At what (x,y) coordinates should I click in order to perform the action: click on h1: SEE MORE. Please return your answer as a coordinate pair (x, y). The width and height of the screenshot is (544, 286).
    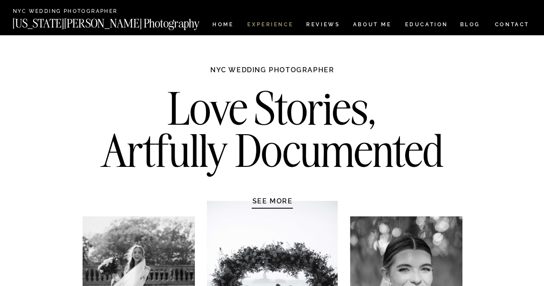
    Looking at the image, I should click on (273, 201).